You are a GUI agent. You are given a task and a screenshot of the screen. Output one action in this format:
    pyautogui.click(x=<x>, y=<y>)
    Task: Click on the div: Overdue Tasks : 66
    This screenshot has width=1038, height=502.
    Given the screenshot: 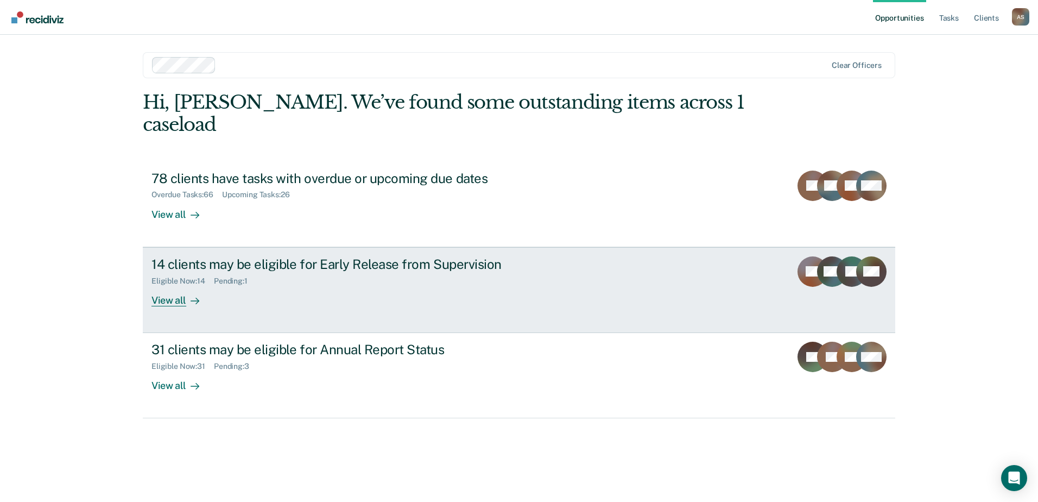 What is the action you would take?
    pyautogui.click(x=187, y=194)
    